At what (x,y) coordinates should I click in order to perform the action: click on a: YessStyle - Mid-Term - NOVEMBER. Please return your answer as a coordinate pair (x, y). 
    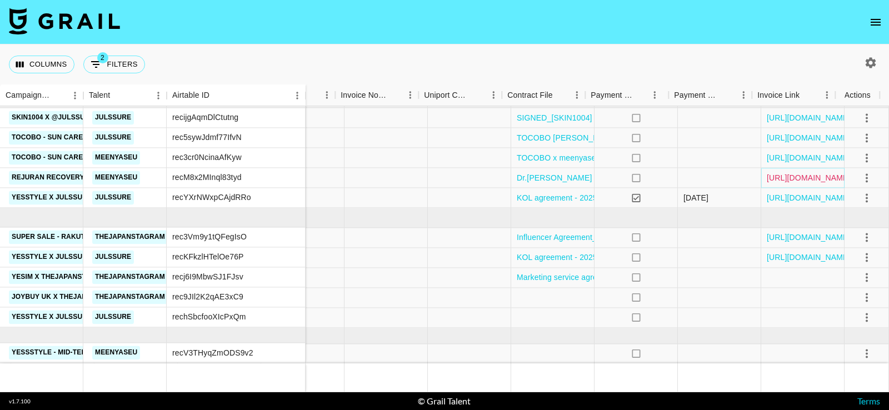
    Looking at the image, I should click on (74, 353).